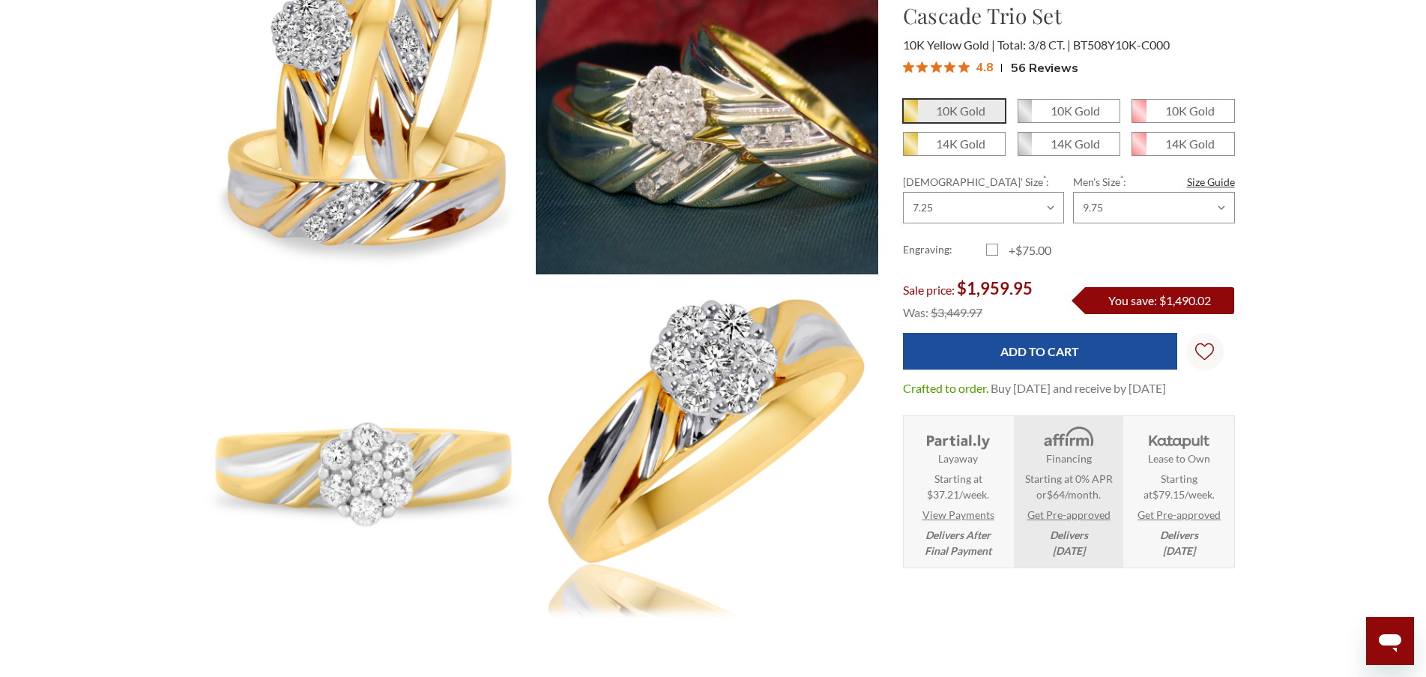  Describe the element at coordinates (1153, 181) in the screenshot. I see `label: Men's Size :` at that location.